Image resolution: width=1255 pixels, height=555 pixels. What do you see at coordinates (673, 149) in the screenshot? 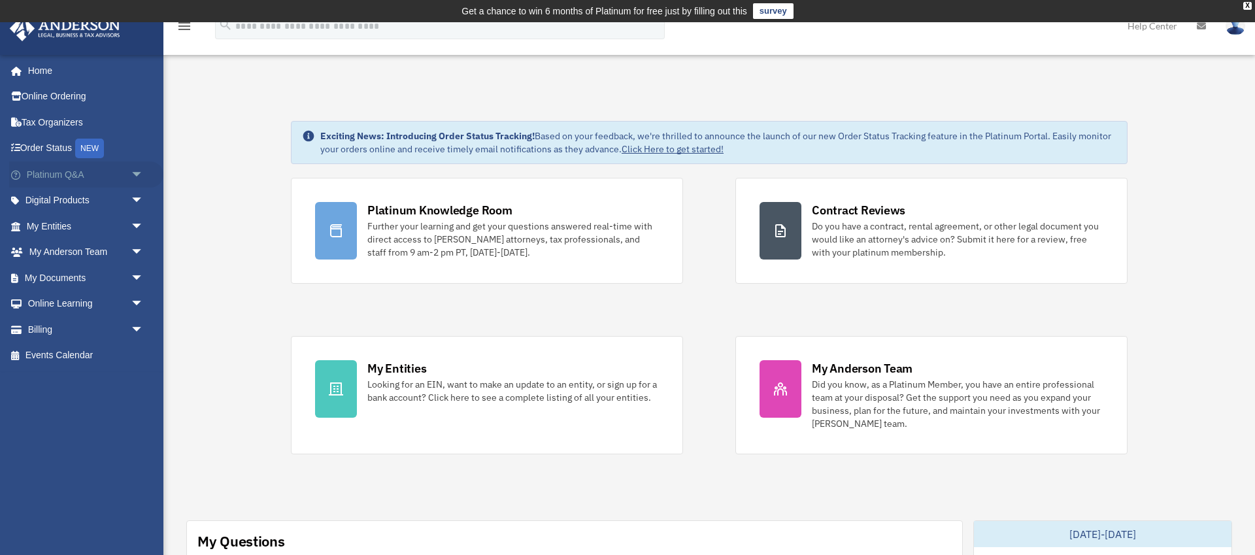
I see `a: Click Here to get started!` at bounding box center [673, 149].